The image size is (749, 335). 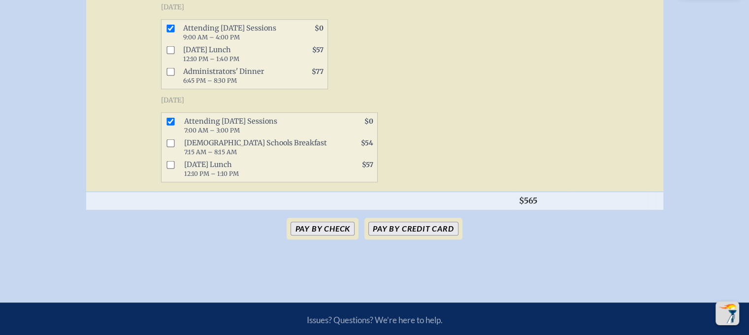 What do you see at coordinates (542, 200) in the screenshot?
I see `th: $565` at bounding box center [542, 200].